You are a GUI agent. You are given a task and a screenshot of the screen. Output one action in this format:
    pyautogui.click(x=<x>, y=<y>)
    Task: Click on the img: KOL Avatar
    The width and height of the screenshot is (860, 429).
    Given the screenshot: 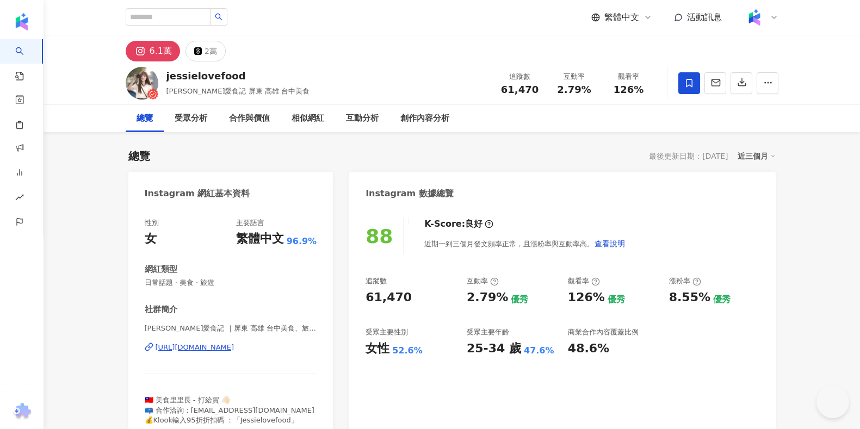 What is the action you would take?
    pyautogui.click(x=142, y=83)
    